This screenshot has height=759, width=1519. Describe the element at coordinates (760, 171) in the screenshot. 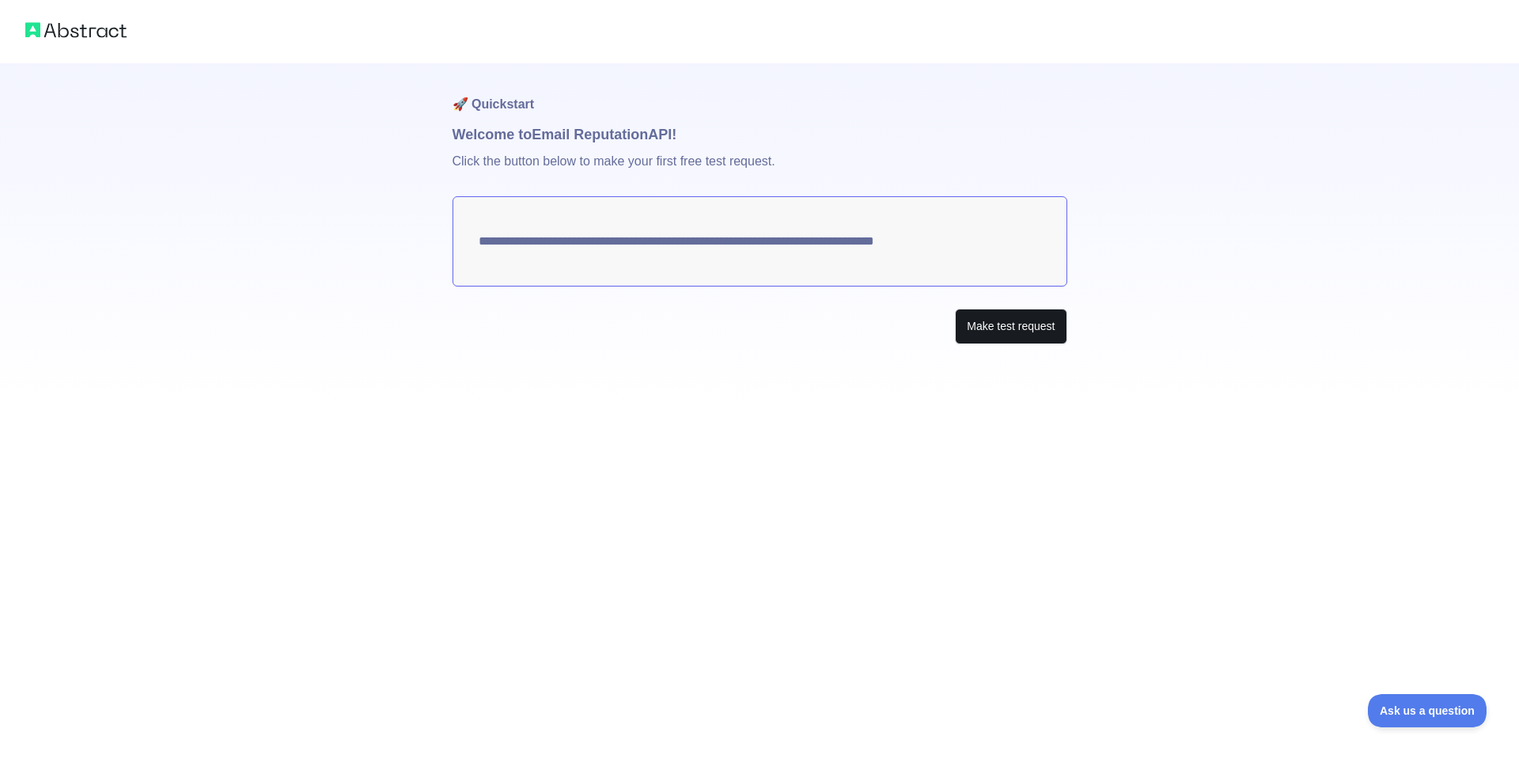

I see `p: Click the button below to make your first free test request.` at that location.